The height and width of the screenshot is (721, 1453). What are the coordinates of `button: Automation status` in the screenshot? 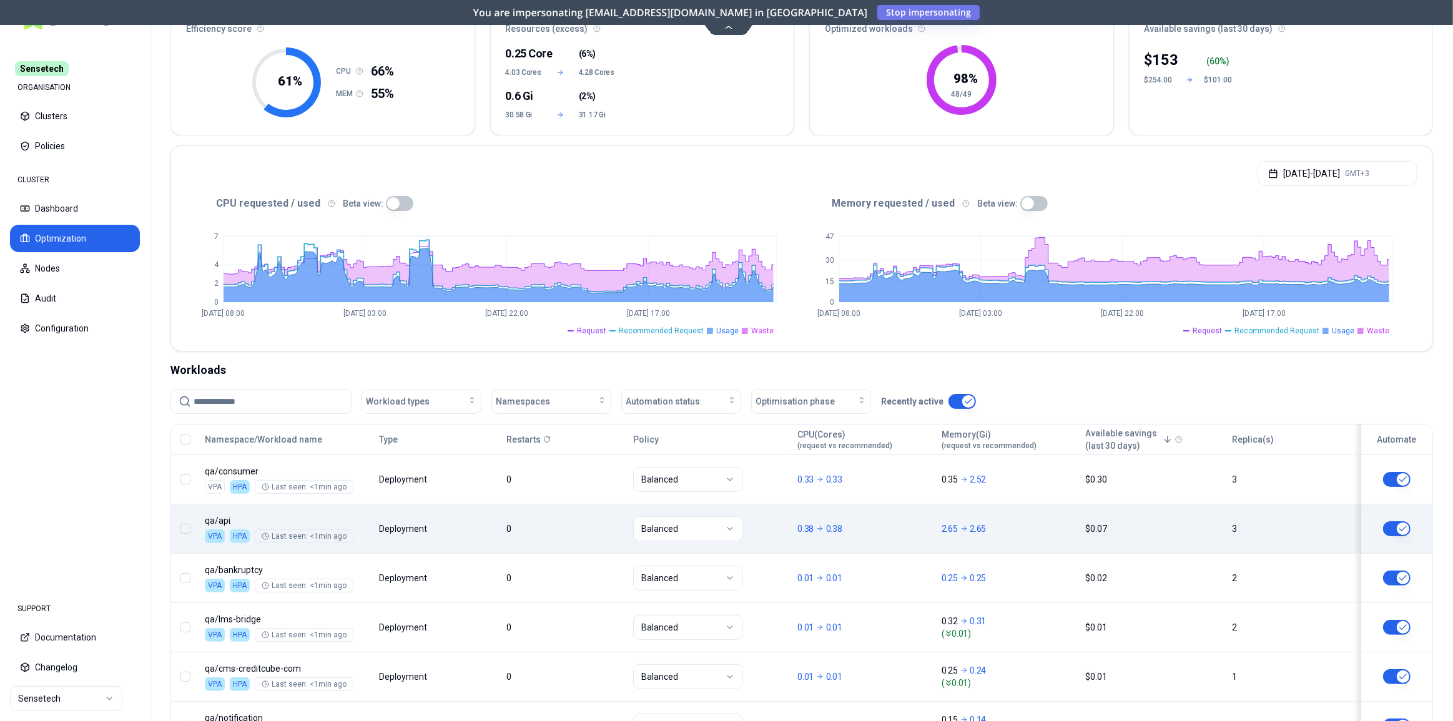 It's located at (681, 402).